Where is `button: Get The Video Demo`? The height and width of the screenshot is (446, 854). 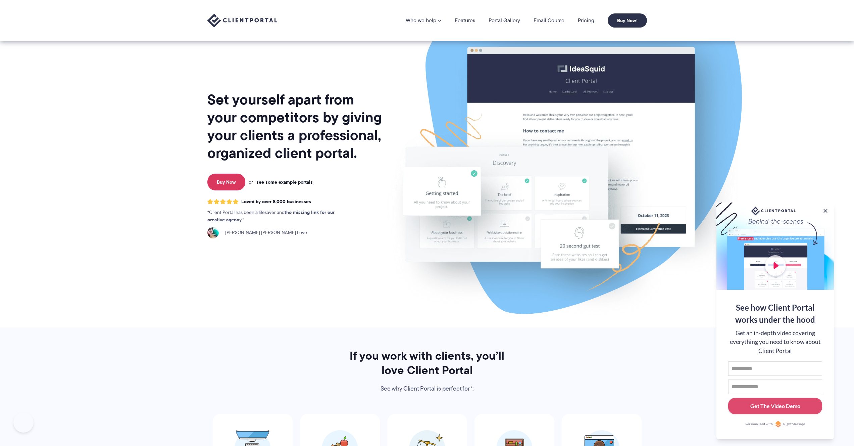
button: Get The Video Demo is located at coordinates (775, 406).